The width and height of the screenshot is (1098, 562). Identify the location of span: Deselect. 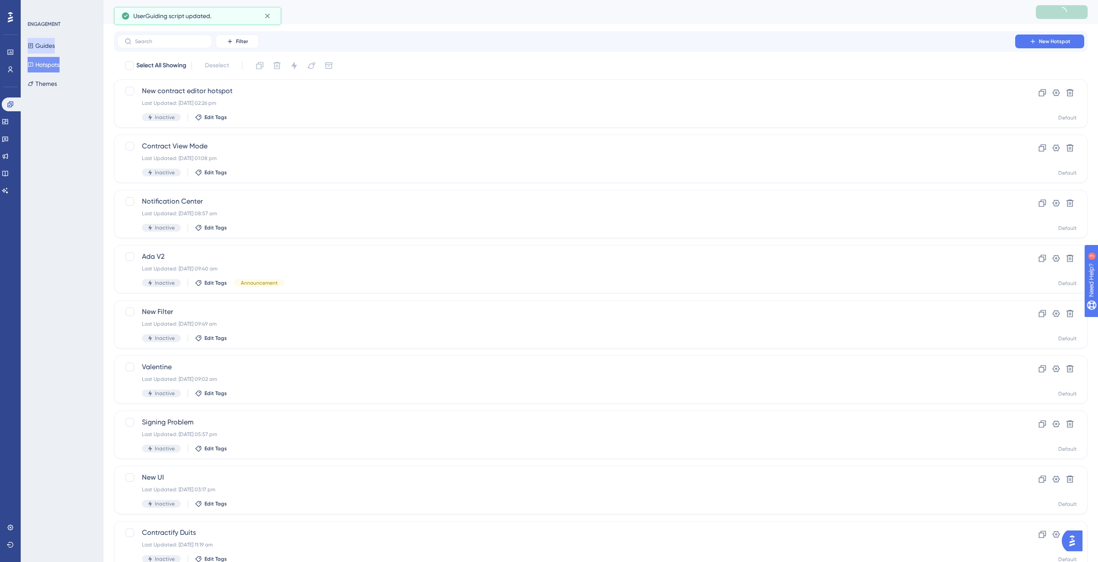
(217, 66).